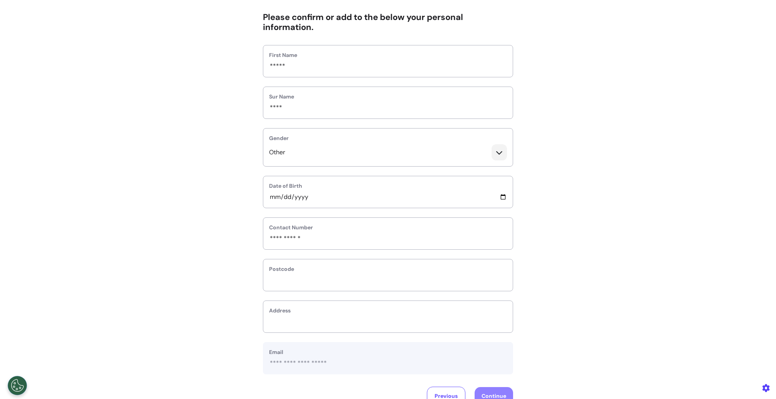  I want to click on label: Postcode, so click(388, 269).